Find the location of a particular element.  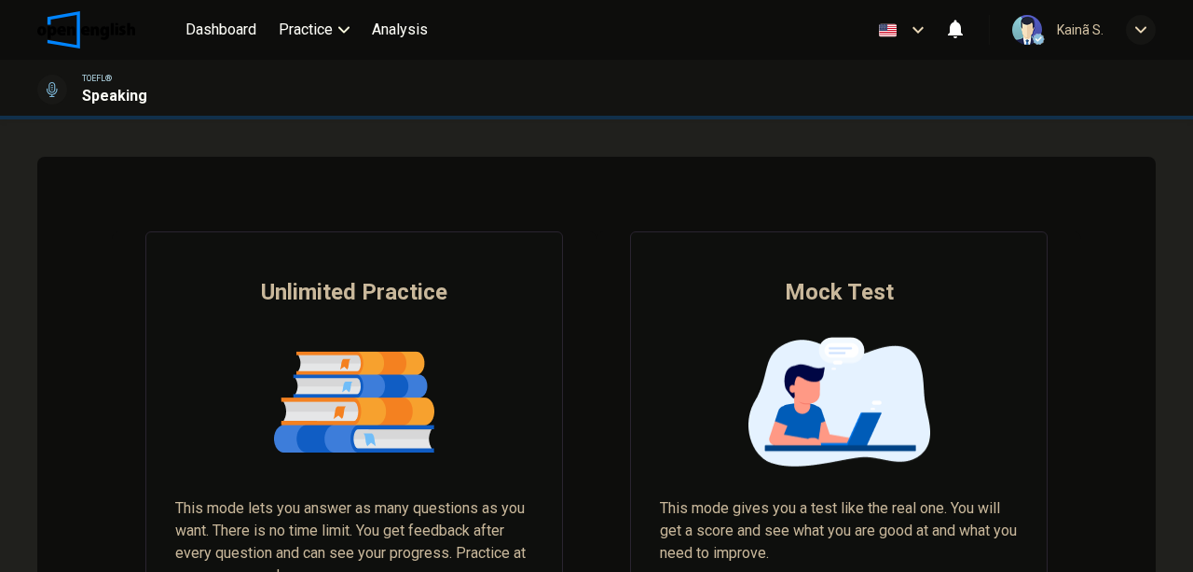

img: Profile picture is located at coordinates (1027, 30).